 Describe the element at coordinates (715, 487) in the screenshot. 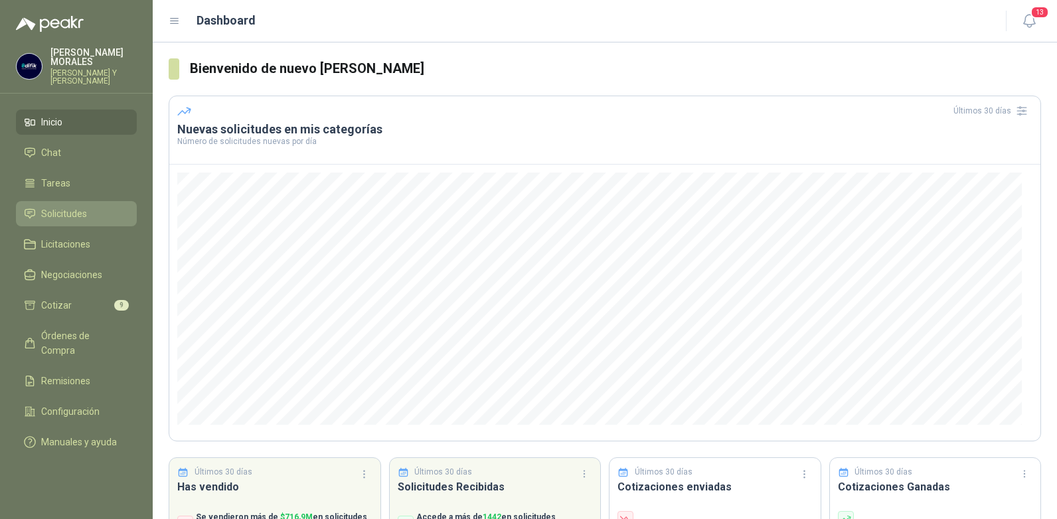

I see `h3: Cotizaciones enviadas` at that location.